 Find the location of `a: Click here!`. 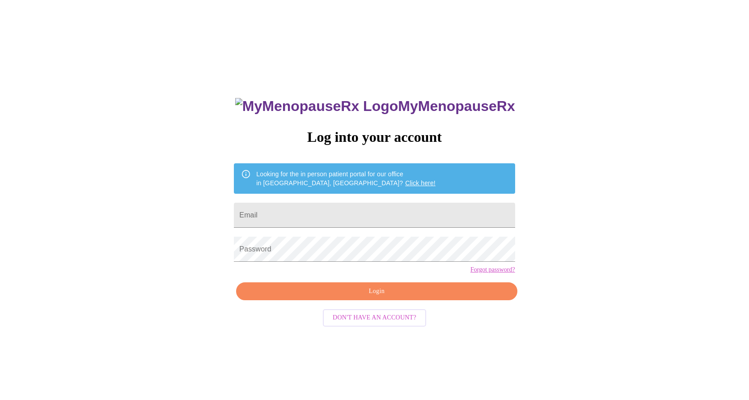

a: Click here! is located at coordinates (420, 183).